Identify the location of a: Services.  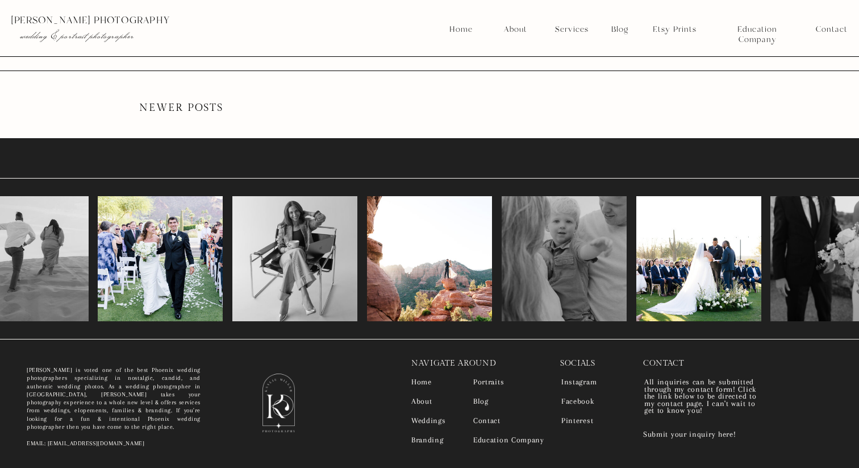
(572, 30).